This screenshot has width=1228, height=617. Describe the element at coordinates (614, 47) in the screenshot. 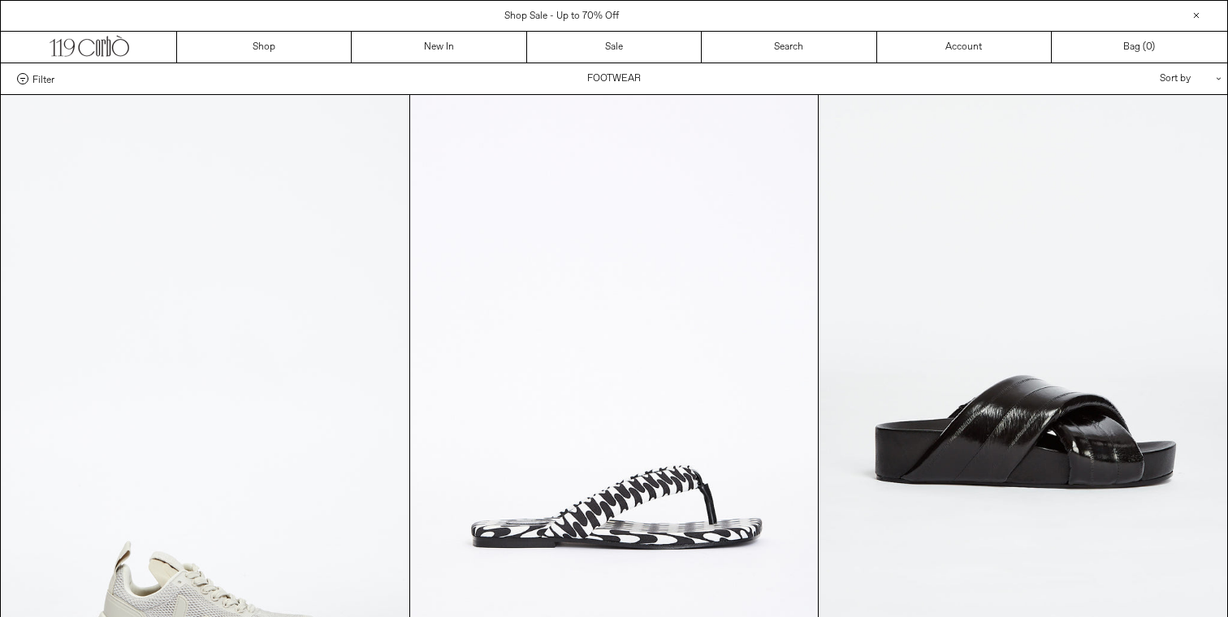

I see `a: Sale` at that location.